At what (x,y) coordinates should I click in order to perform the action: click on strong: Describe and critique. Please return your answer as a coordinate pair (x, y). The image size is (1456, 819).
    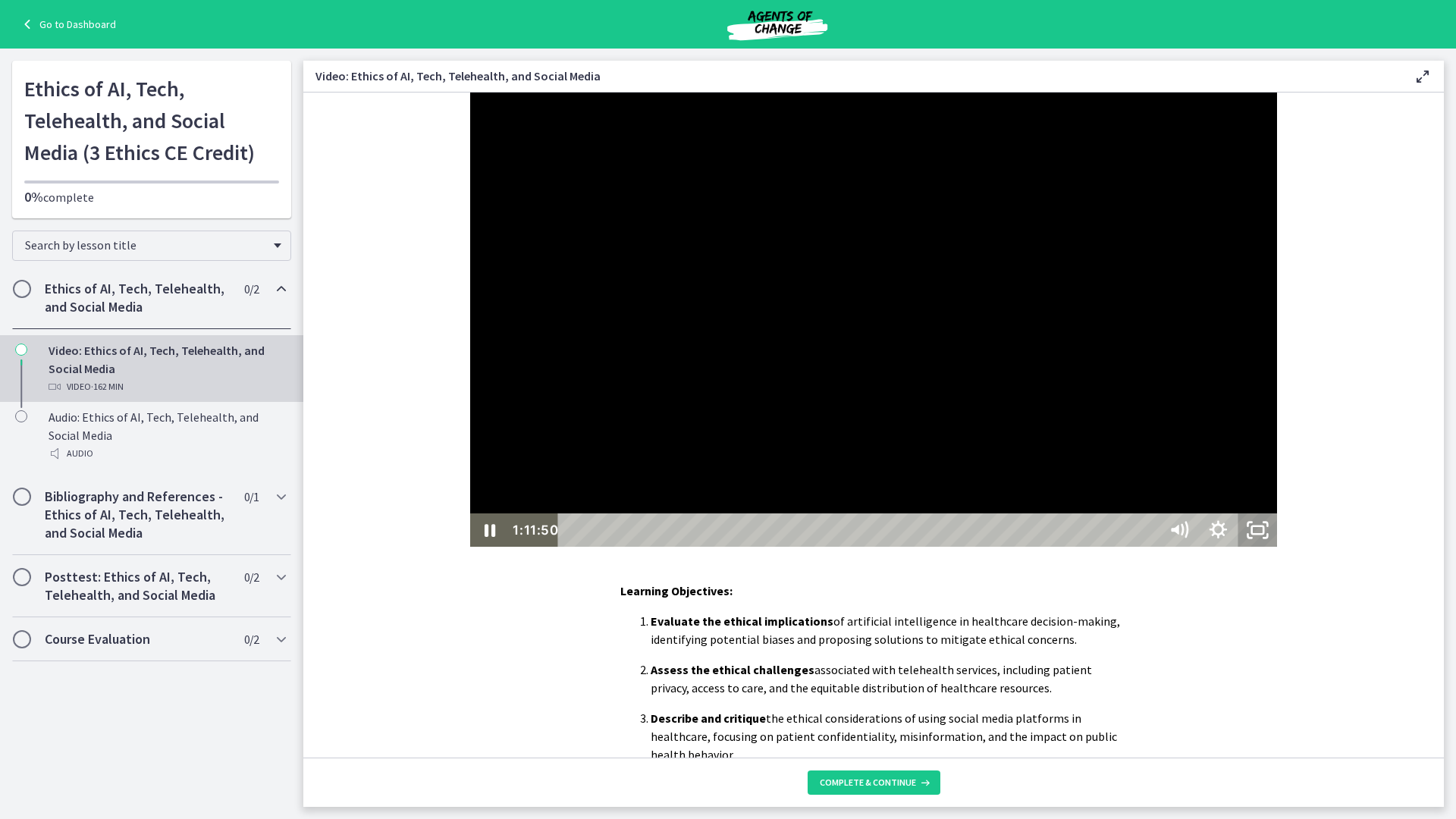
    Looking at the image, I should click on (708, 717).